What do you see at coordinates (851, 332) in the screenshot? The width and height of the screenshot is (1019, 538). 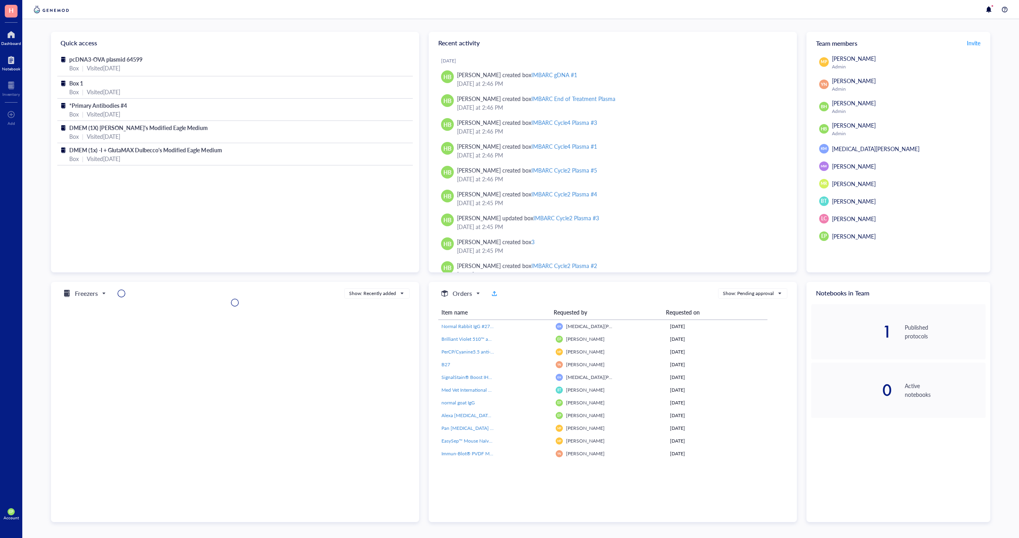 I see `div: 1` at bounding box center [851, 332].